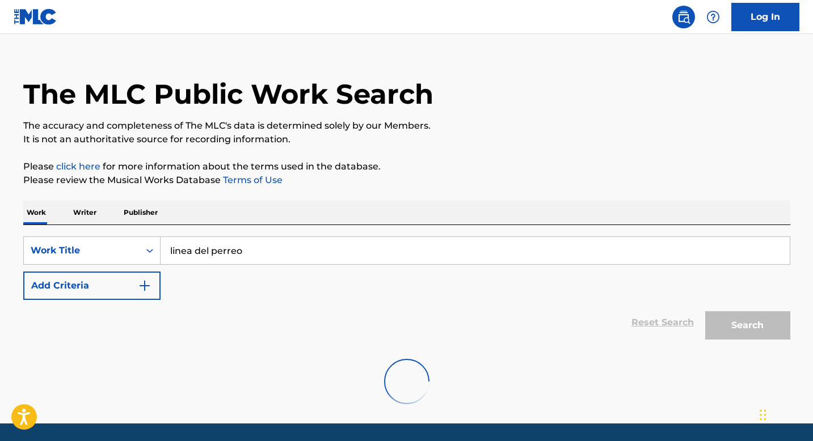 The width and height of the screenshot is (813, 441). Describe the element at coordinates (228, 94) in the screenshot. I see `h1: The MLC Public Work Search` at that location.